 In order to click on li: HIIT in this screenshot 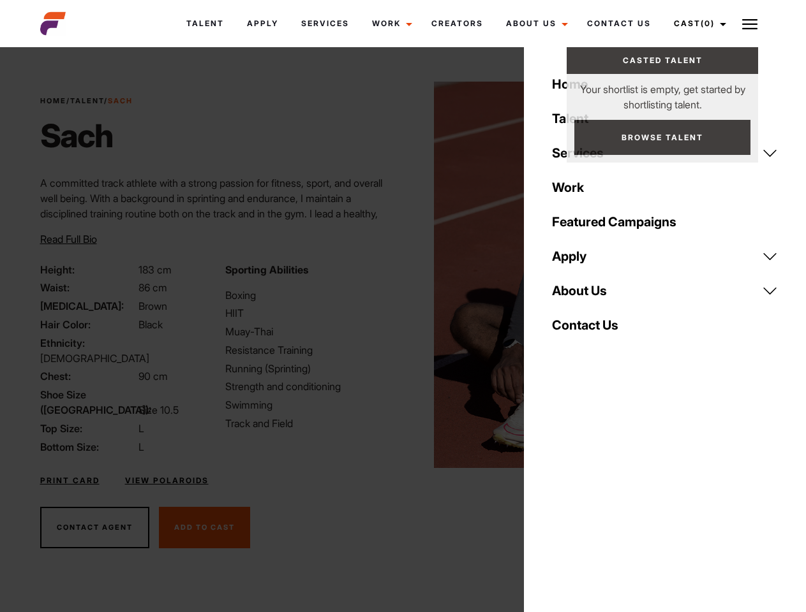, I will do `click(310, 313)`.